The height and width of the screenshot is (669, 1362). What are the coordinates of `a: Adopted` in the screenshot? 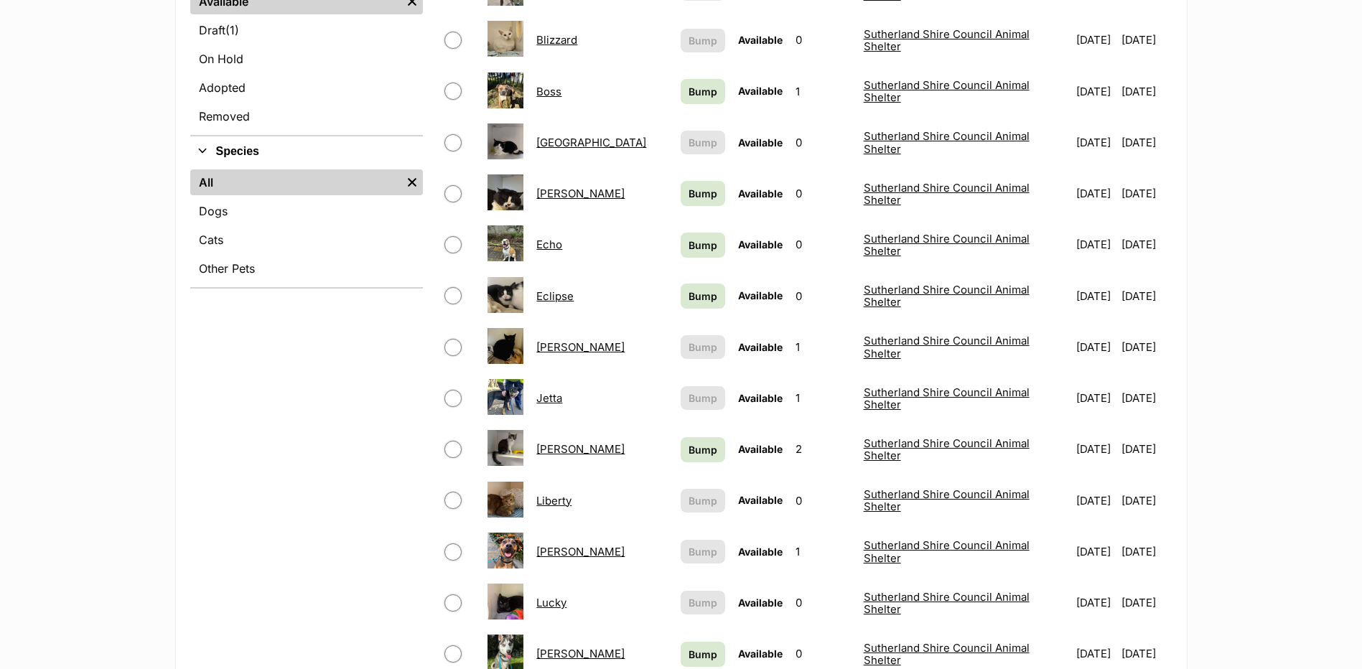 It's located at (307, 88).